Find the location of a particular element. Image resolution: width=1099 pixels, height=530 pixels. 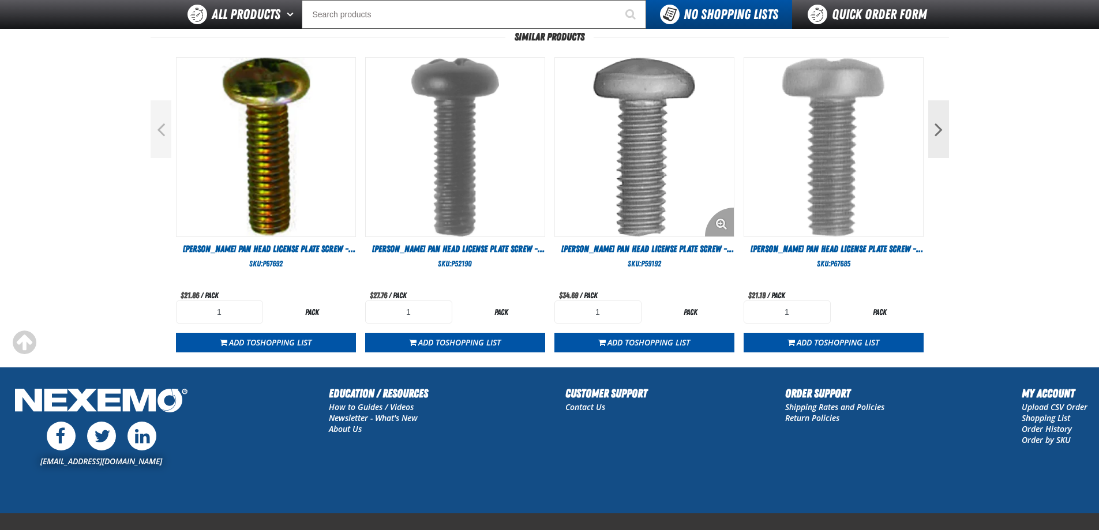

h2: Order Support is located at coordinates (835, 393).